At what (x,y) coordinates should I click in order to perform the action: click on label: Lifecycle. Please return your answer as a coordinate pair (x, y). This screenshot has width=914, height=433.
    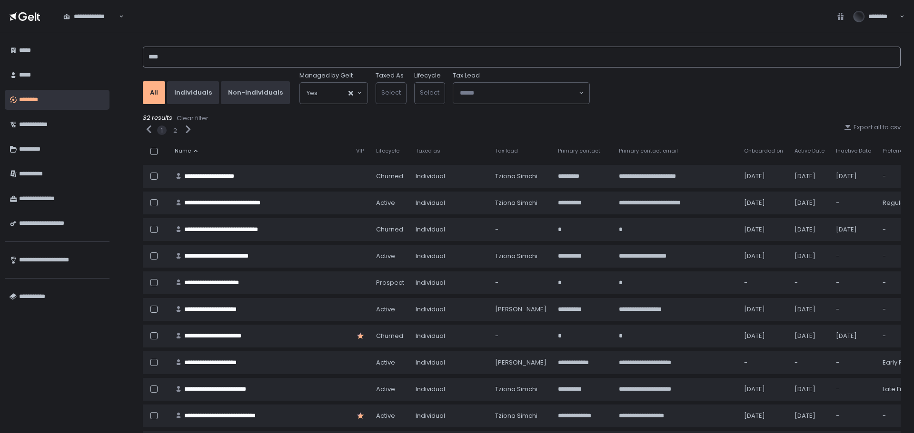
    Looking at the image, I should click on (427, 76).